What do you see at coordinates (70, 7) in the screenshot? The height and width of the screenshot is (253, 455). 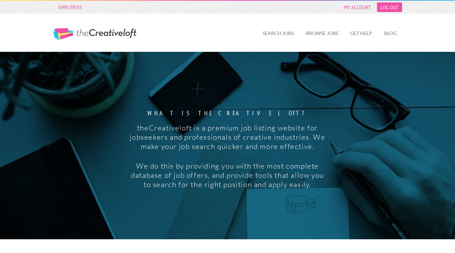 I see `a: Employers` at bounding box center [70, 7].